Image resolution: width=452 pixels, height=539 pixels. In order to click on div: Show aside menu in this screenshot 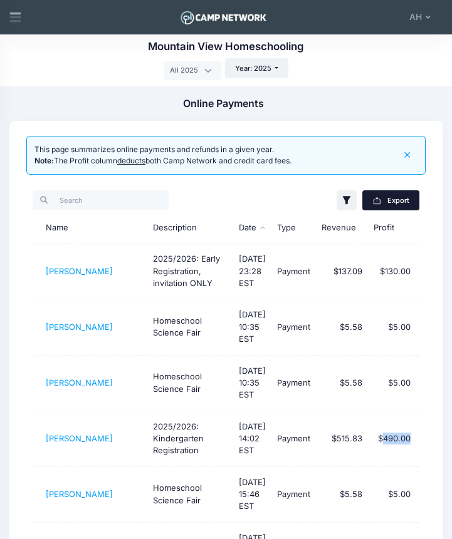, I will do `click(15, 17)`.